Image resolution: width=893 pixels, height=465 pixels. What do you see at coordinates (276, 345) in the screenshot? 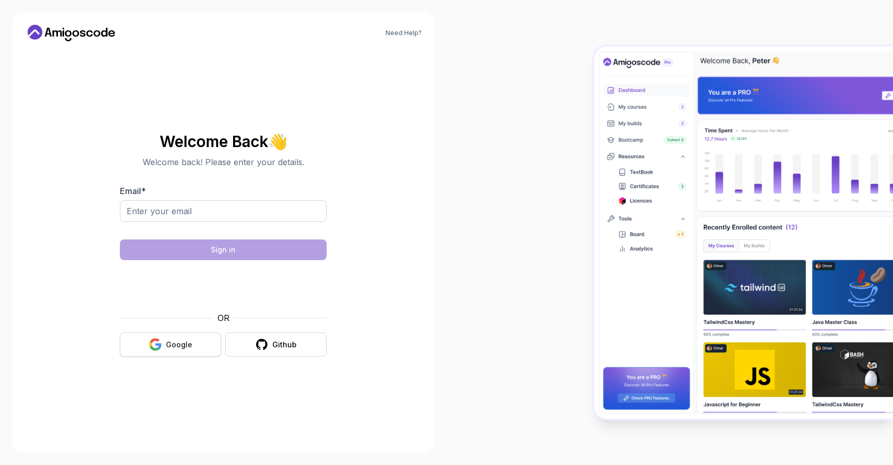
I see `button: Github` at bounding box center [276, 345].